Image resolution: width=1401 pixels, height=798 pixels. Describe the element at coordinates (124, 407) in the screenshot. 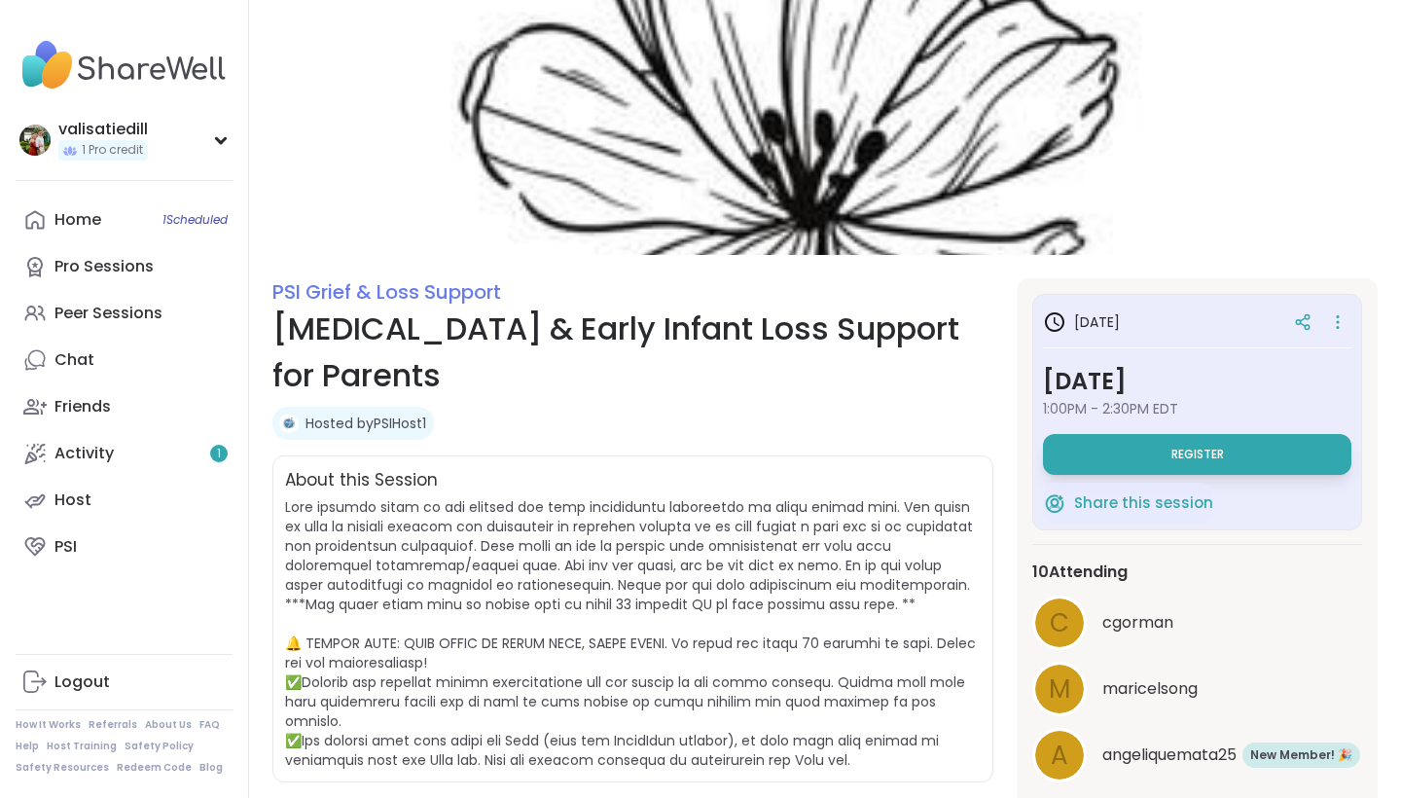

I see `a: Friends` at that location.